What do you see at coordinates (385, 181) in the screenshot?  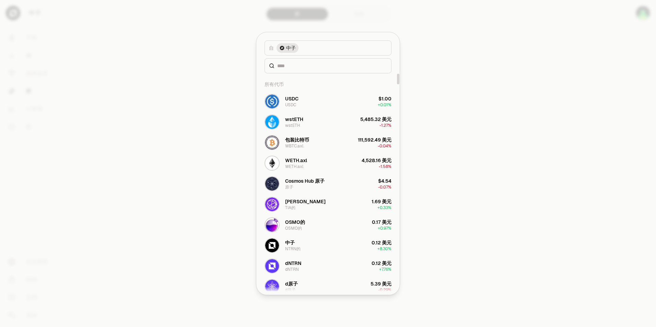 I see `div: $4.54` at bounding box center [385, 181].